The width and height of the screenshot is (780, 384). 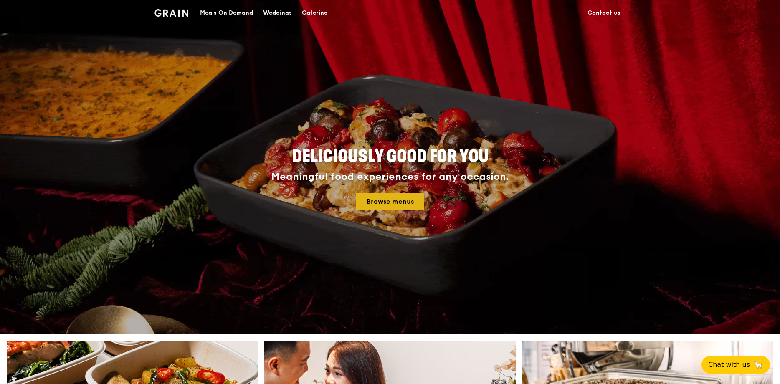 I want to click on a: Browse menus, so click(x=390, y=202).